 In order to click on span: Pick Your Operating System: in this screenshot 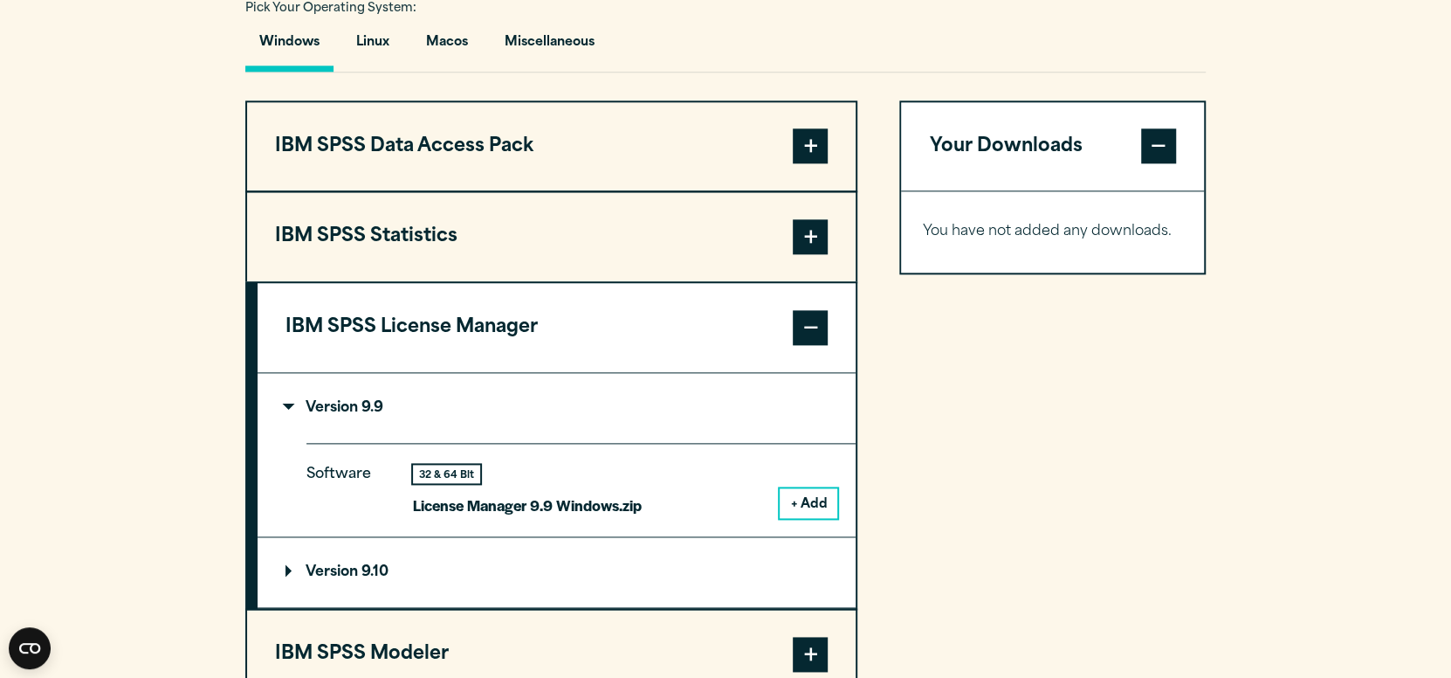, I will do `click(331, 8)`.